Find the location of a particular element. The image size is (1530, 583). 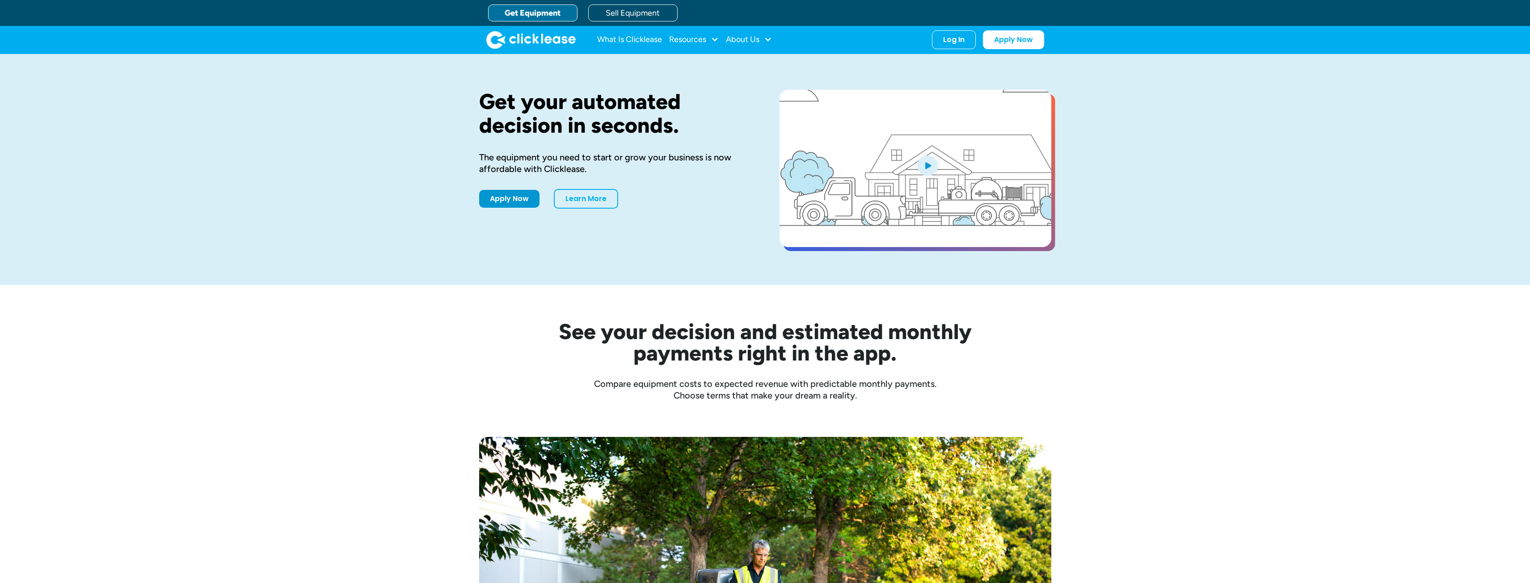

div: Compare equipment costs to expected revenue with predictable monthly payments. Choose terms that ... is located at coordinates (765, 390).